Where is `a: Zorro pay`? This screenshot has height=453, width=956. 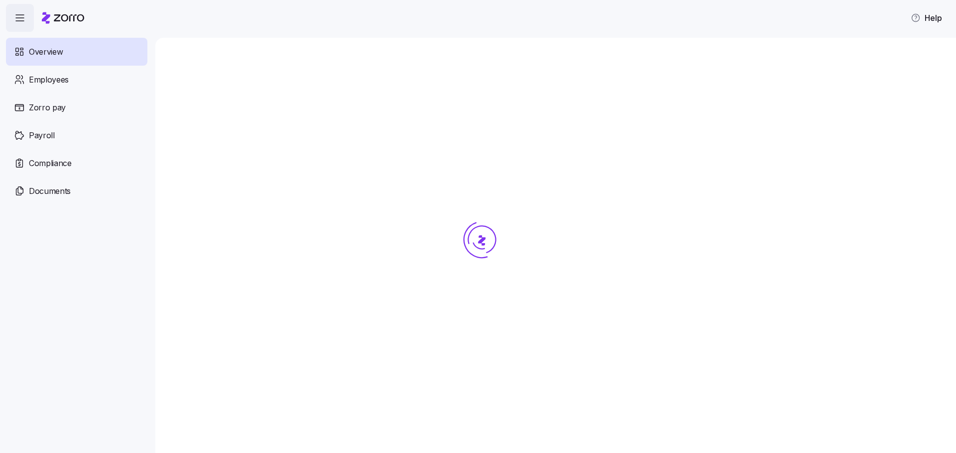 a: Zorro pay is located at coordinates (77, 107).